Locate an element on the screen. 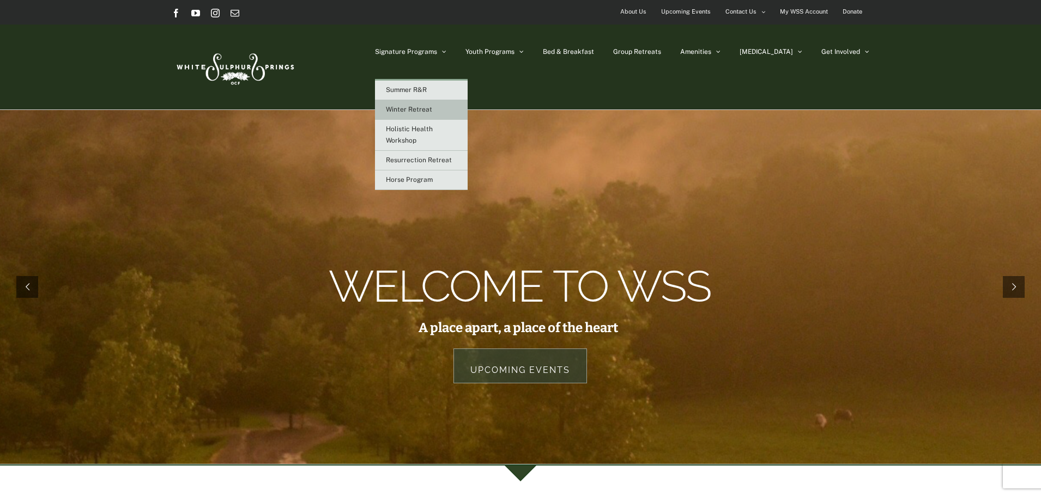 Image resolution: width=1041 pixels, height=496 pixels. span: Group Retreats is located at coordinates (637, 52).